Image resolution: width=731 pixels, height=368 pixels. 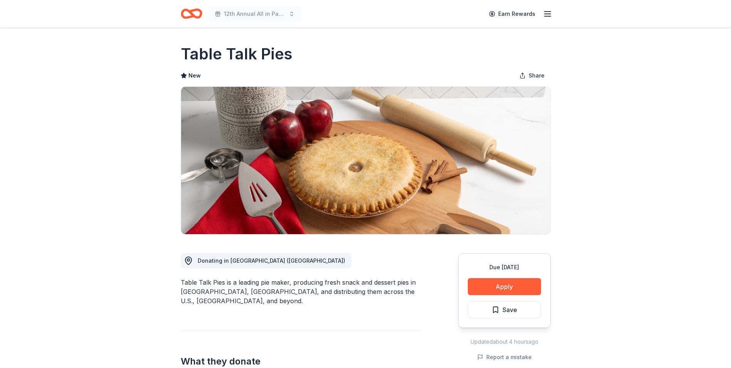 What do you see at coordinates (195, 76) in the screenshot?
I see `span: New` at bounding box center [195, 76].